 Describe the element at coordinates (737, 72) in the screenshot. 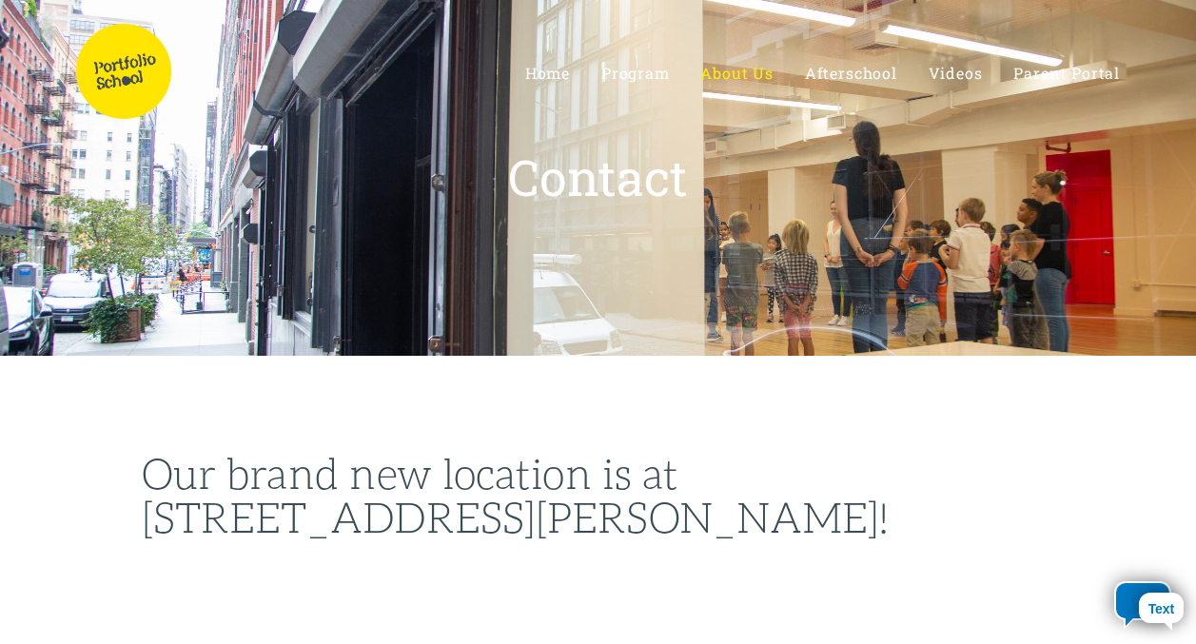

I see `span: About Us` at that location.